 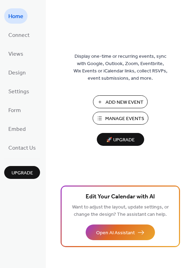 I want to click on span: Embed, so click(x=17, y=129).